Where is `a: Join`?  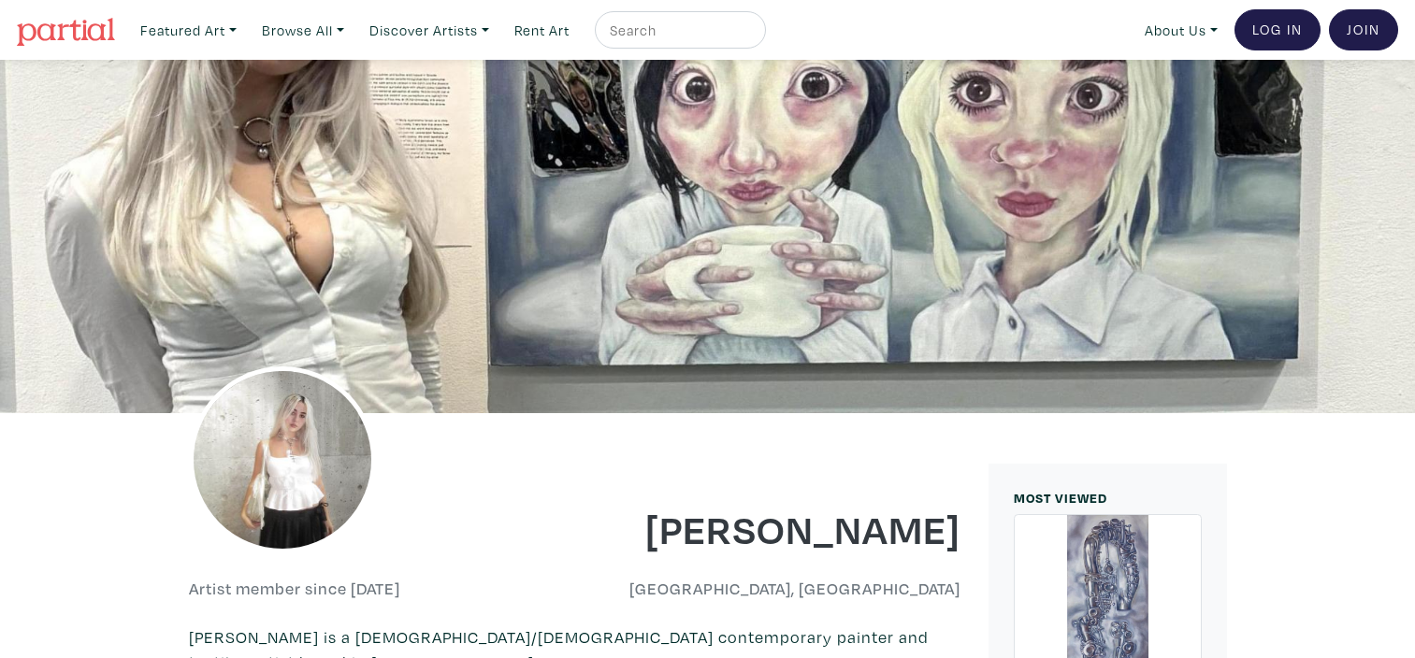
a: Join is located at coordinates (1363, 30).